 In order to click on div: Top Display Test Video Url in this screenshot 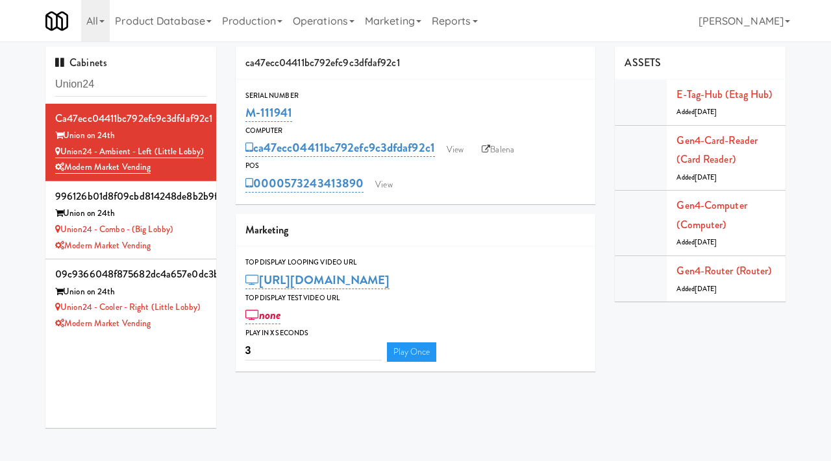, I will do `click(415, 298)`.